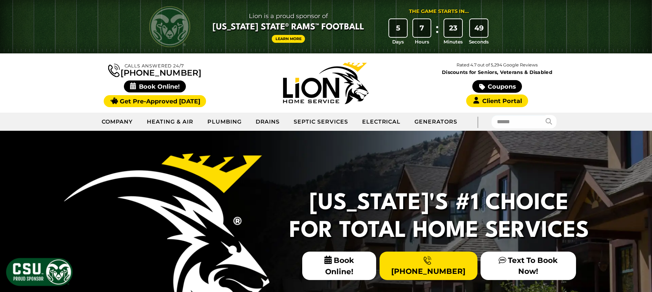  Describe the element at coordinates (422, 28) in the screenshot. I see `div: 7` at that location.